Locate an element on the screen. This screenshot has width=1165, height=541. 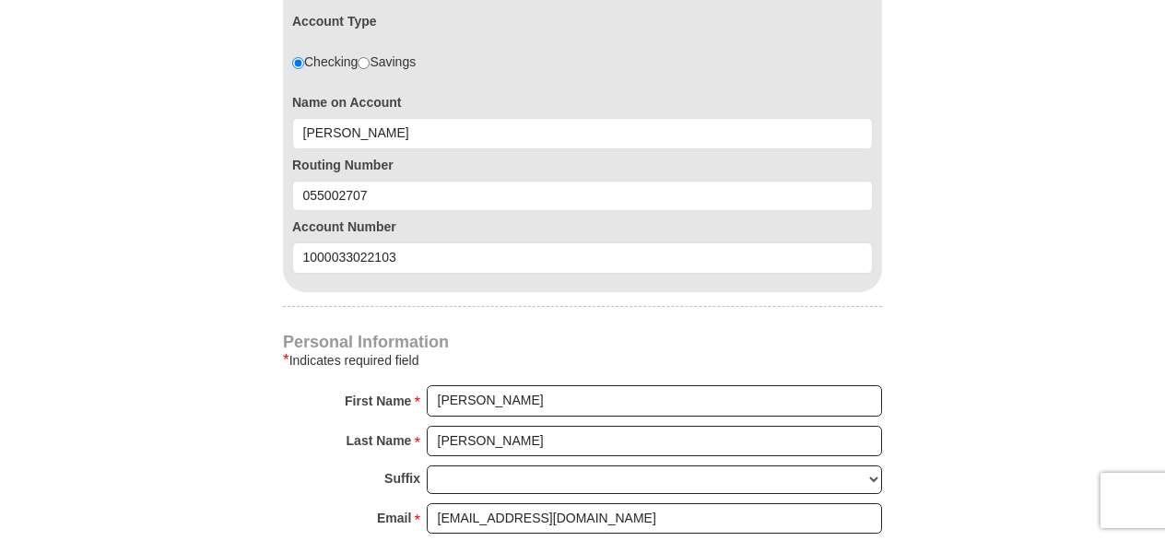
div: Indicates required field is located at coordinates (583, 360).